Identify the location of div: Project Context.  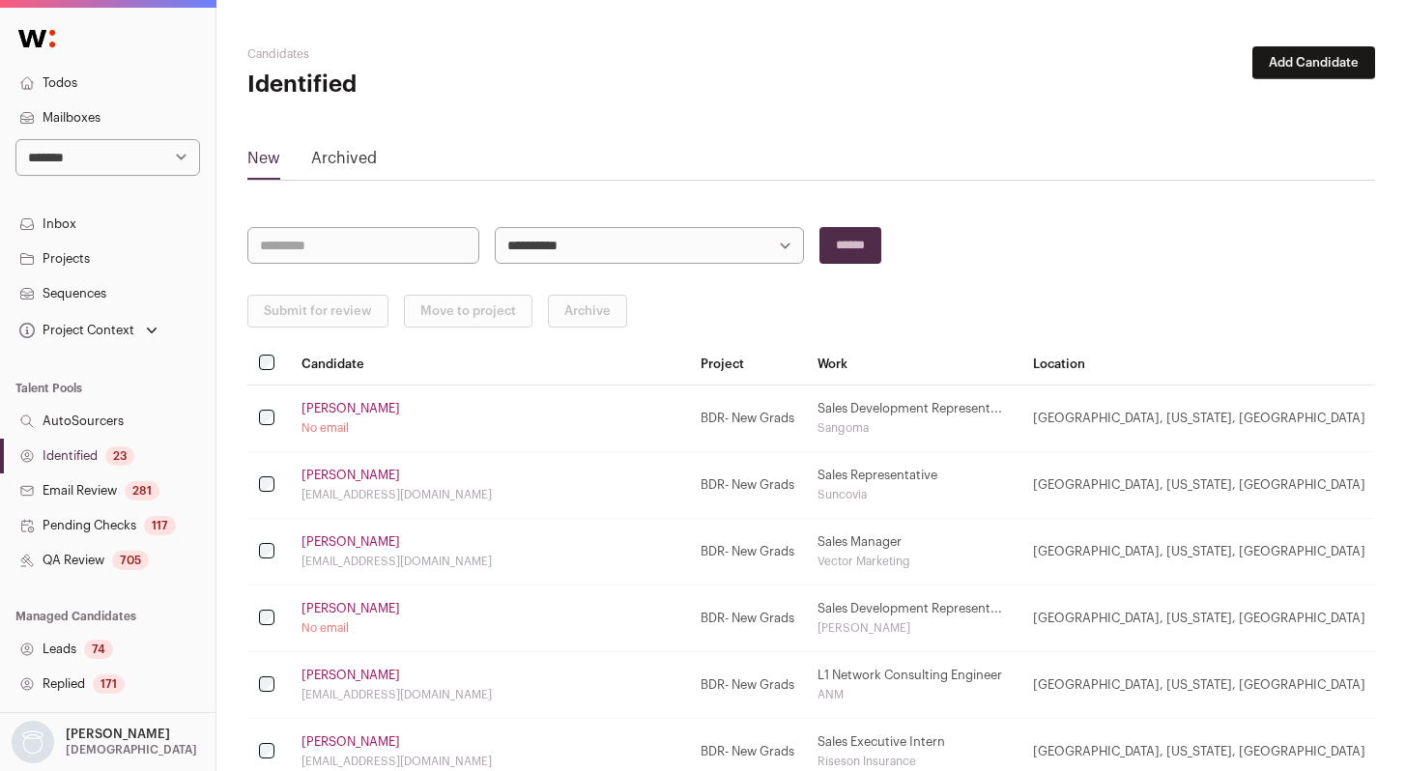
(74, 330).